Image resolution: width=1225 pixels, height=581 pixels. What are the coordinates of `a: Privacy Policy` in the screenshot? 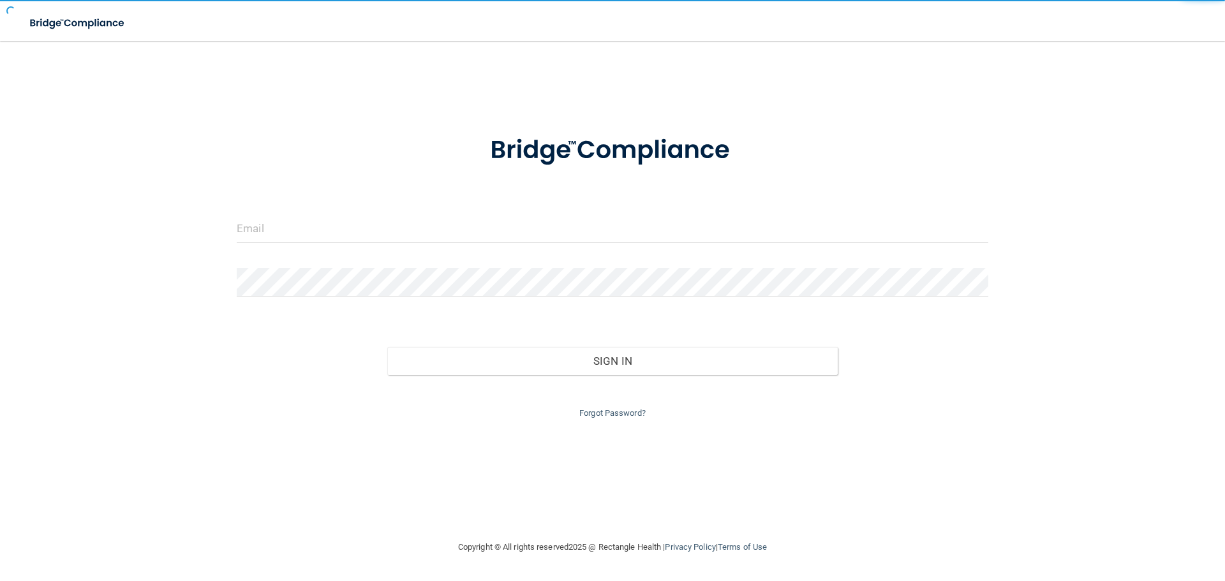 It's located at (689, 547).